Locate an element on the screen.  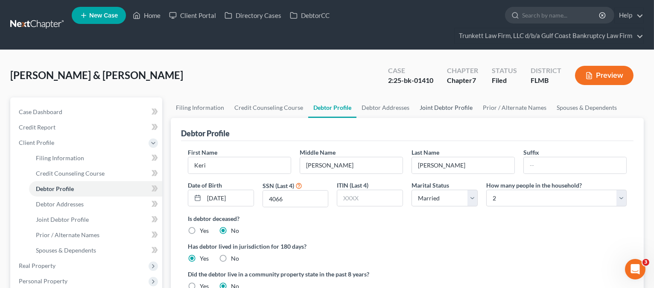
a: Directory Cases is located at coordinates (253, 15).